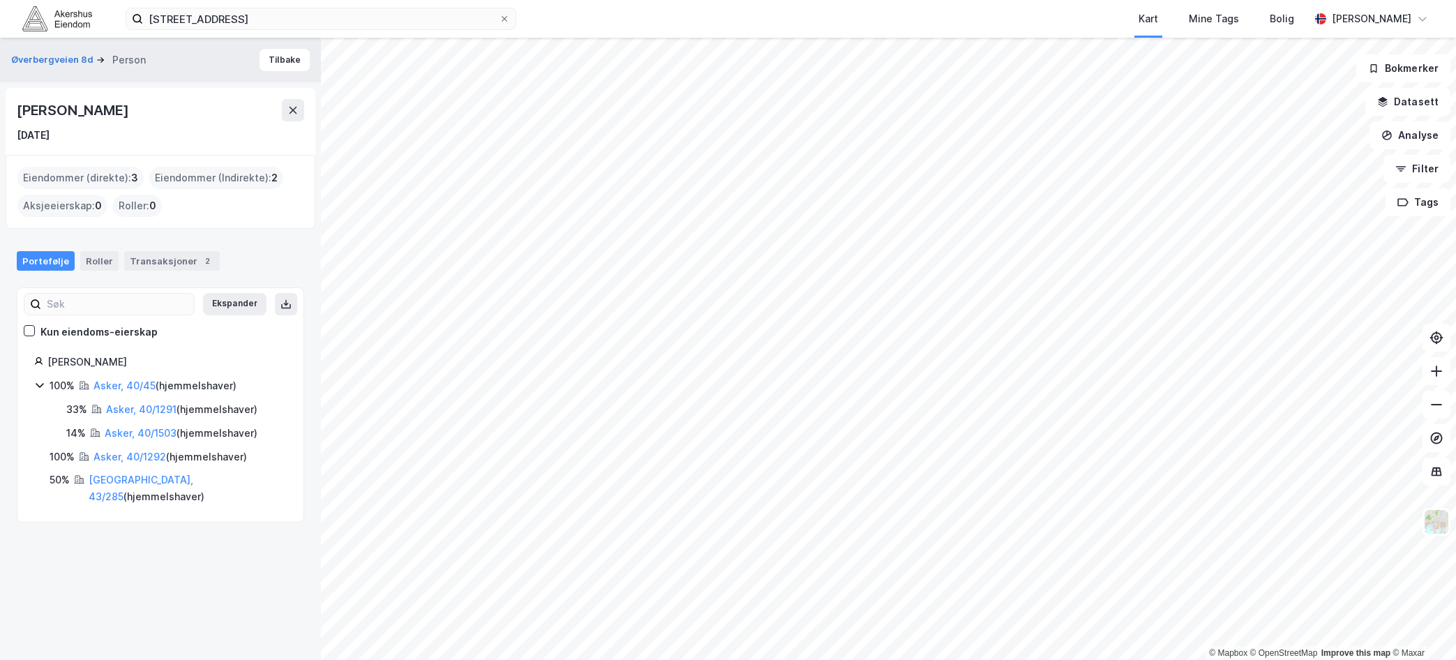 The height and width of the screenshot is (660, 1456). I want to click on button: Øverbergveien 8d, so click(54, 60).